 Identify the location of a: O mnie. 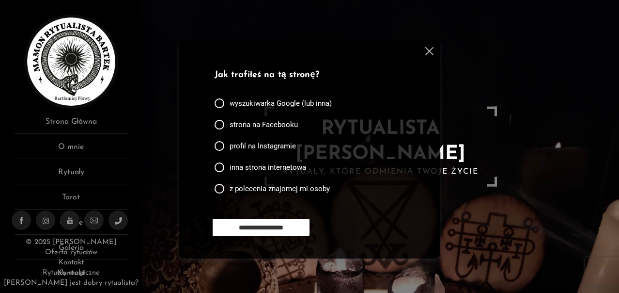
(71, 150).